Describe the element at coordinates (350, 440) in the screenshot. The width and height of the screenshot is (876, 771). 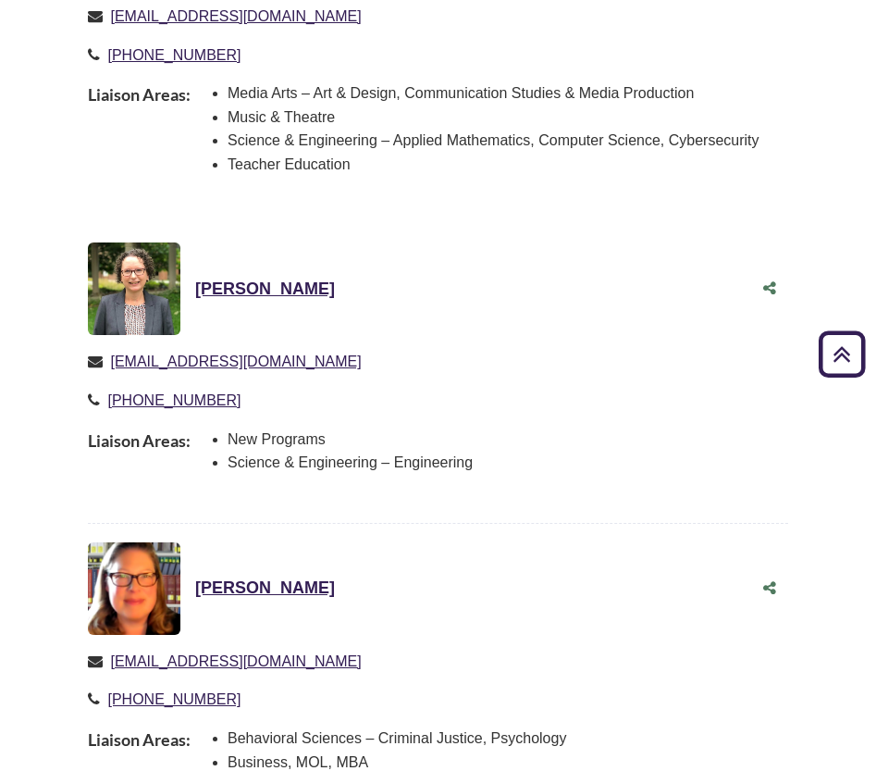
I see `li: New Programs` at that location.